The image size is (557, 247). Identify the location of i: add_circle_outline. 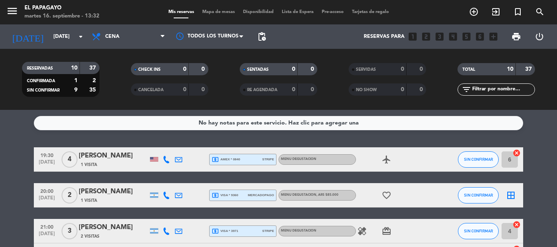
(474, 12).